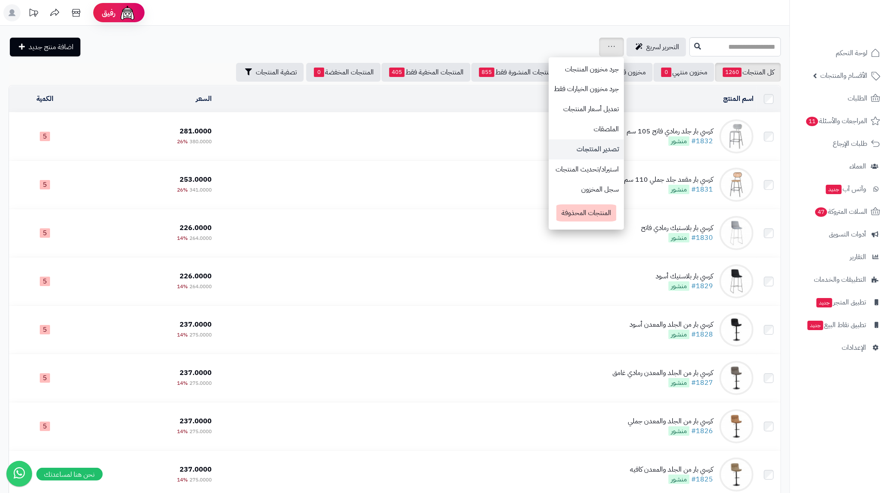  I want to click on div: كرسي بار جلد رمادي فاتح 105 سم, so click(670, 131).